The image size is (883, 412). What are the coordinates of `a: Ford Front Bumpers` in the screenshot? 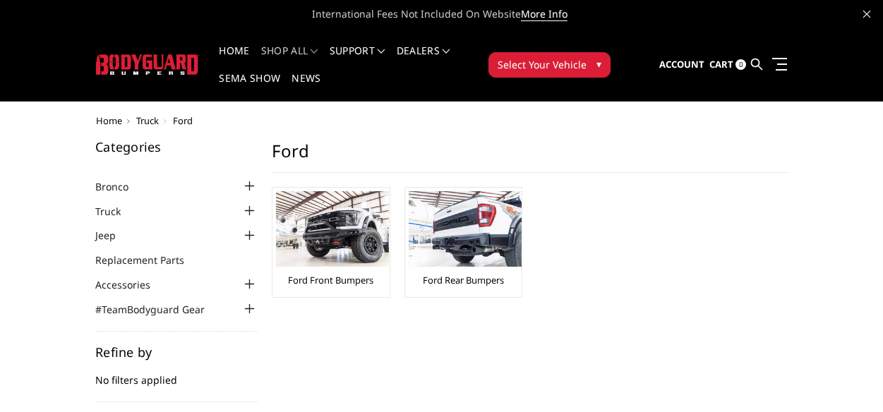 It's located at (330, 280).